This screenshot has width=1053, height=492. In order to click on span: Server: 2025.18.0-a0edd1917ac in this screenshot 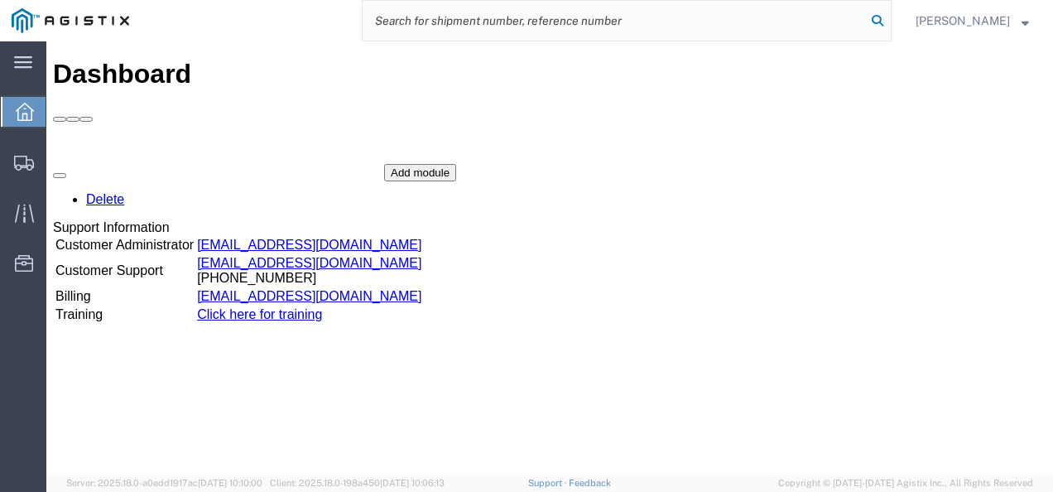, I will do `click(164, 483)`.